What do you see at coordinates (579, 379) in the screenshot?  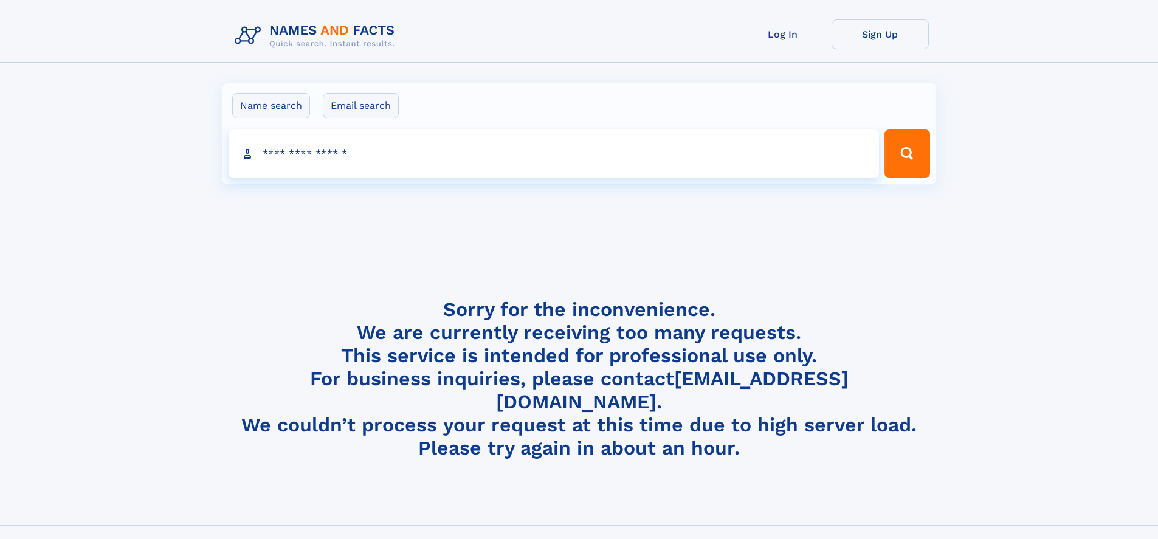 I see `h4: Sorry for the inconvenience. We are currently receiving too many requests. This service is intend...` at bounding box center [579, 379].